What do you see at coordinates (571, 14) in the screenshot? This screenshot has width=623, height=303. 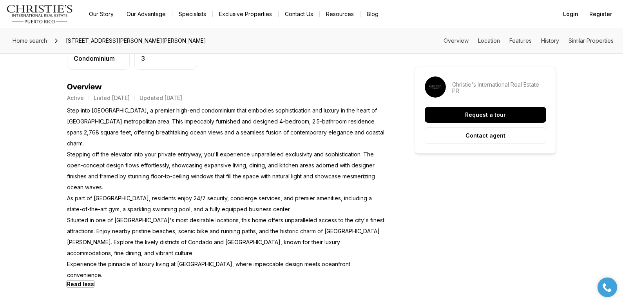 I see `span: Login` at bounding box center [571, 14].